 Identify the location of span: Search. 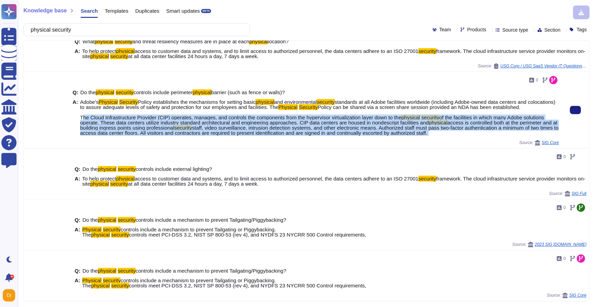
(89, 11).